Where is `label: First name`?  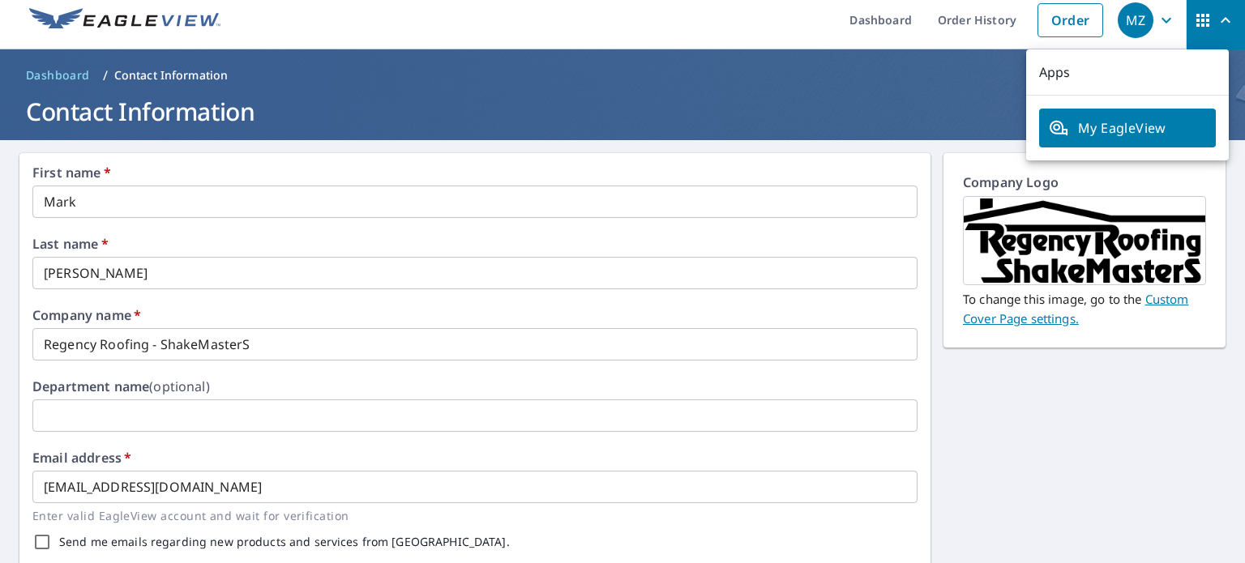 label: First name is located at coordinates (71, 173).